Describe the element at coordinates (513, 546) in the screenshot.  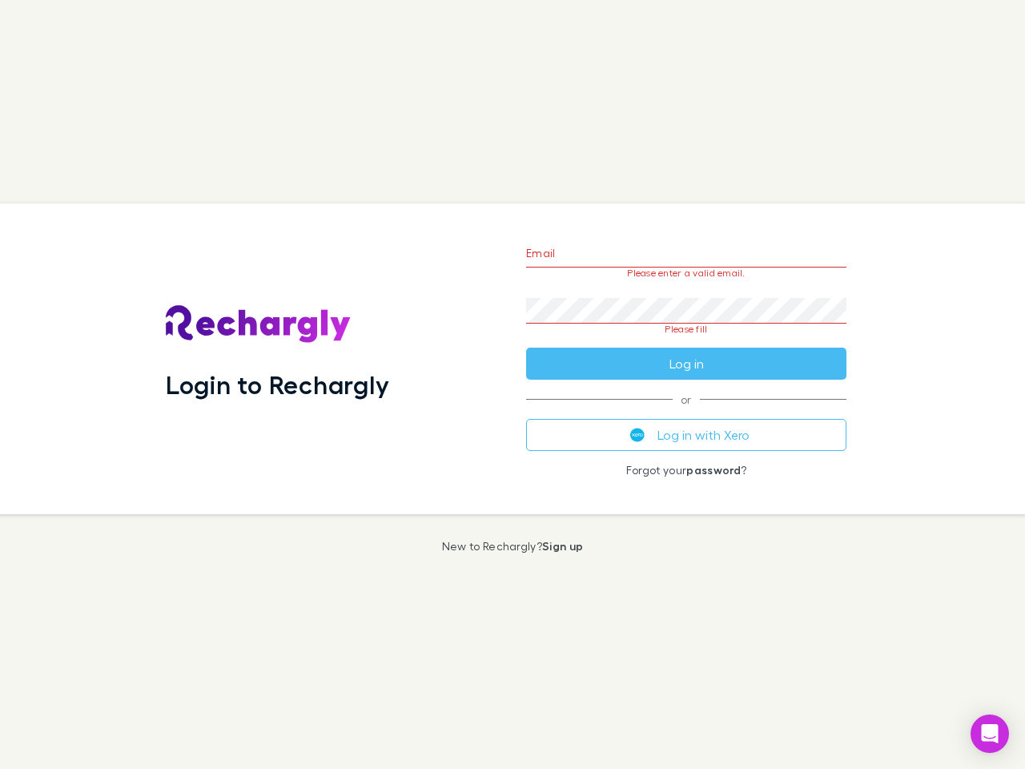
I see `p: New to Rechargly?` at that location.